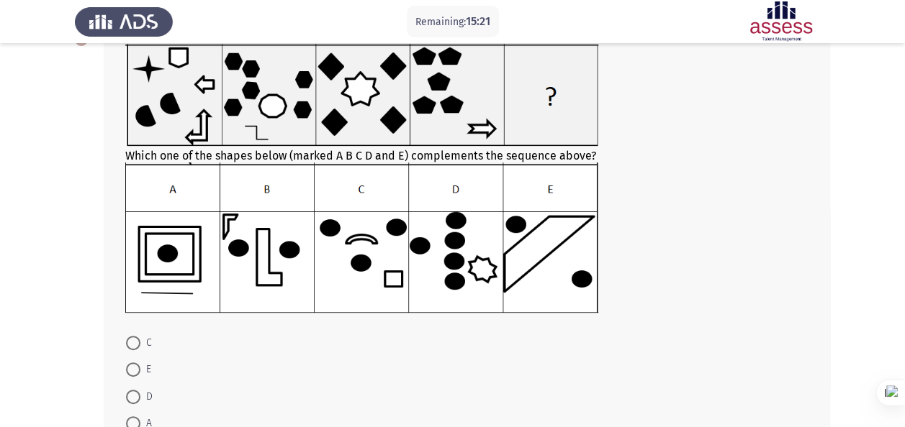 This screenshot has width=905, height=427. Describe the element at coordinates (146, 343) in the screenshot. I see `span: C` at that location.